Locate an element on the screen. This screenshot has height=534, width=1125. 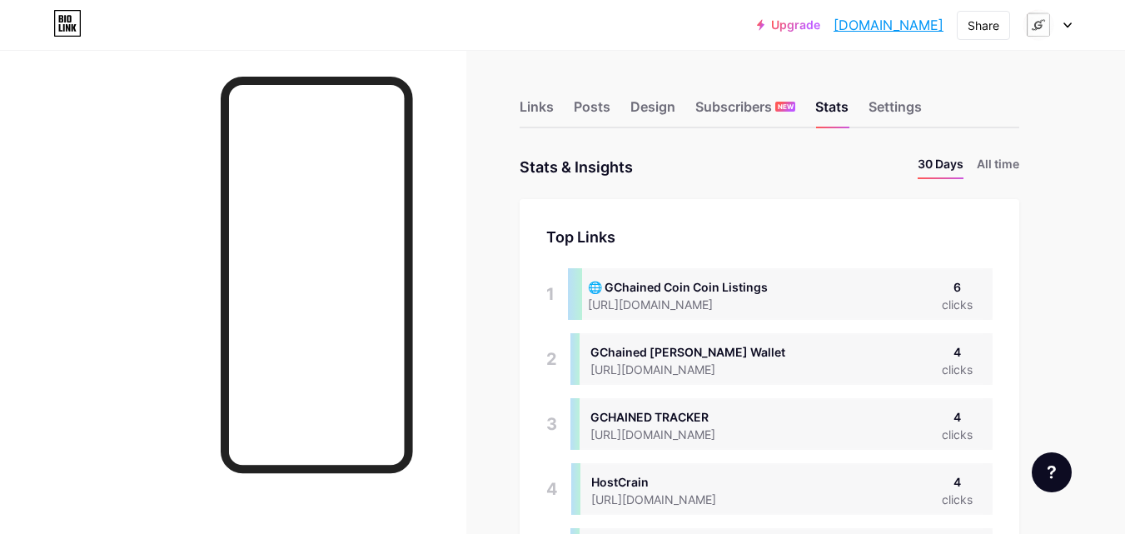
div: GCHAINED TRACKER is located at coordinates (666, 416).